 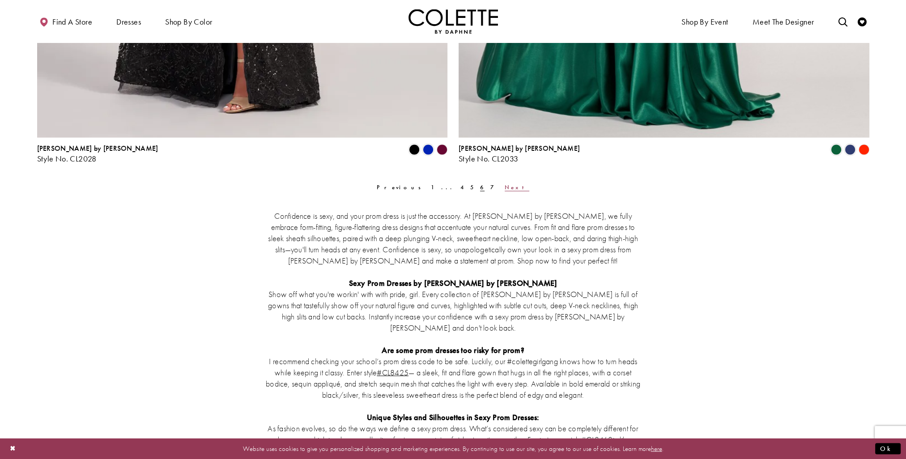 What do you see at coordinates (842, 21) in the screenshot?
I see `a: Toggle search` at bounding box center [842, 21].